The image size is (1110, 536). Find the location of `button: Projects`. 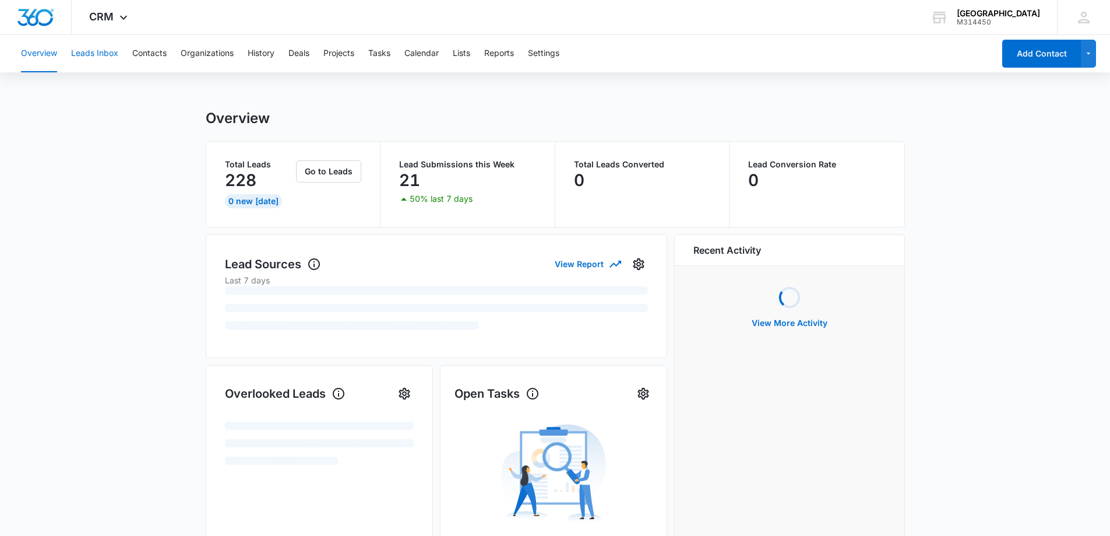

button: Projects is located at coordinates (339, 54).